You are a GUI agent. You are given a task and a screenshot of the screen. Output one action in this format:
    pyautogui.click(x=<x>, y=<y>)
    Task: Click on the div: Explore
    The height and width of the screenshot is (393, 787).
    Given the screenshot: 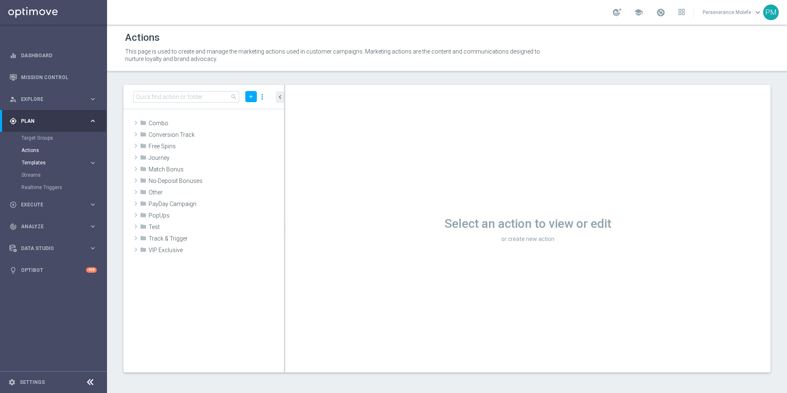 What is the action you would take?
    pyautogui.click(x=49, y=99)
    